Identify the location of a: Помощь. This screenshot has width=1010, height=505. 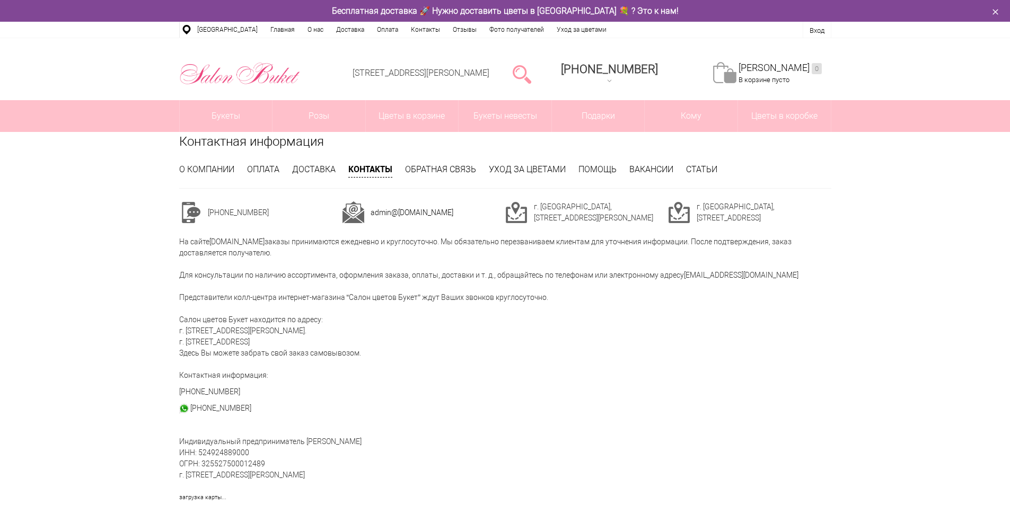
(597, 169).